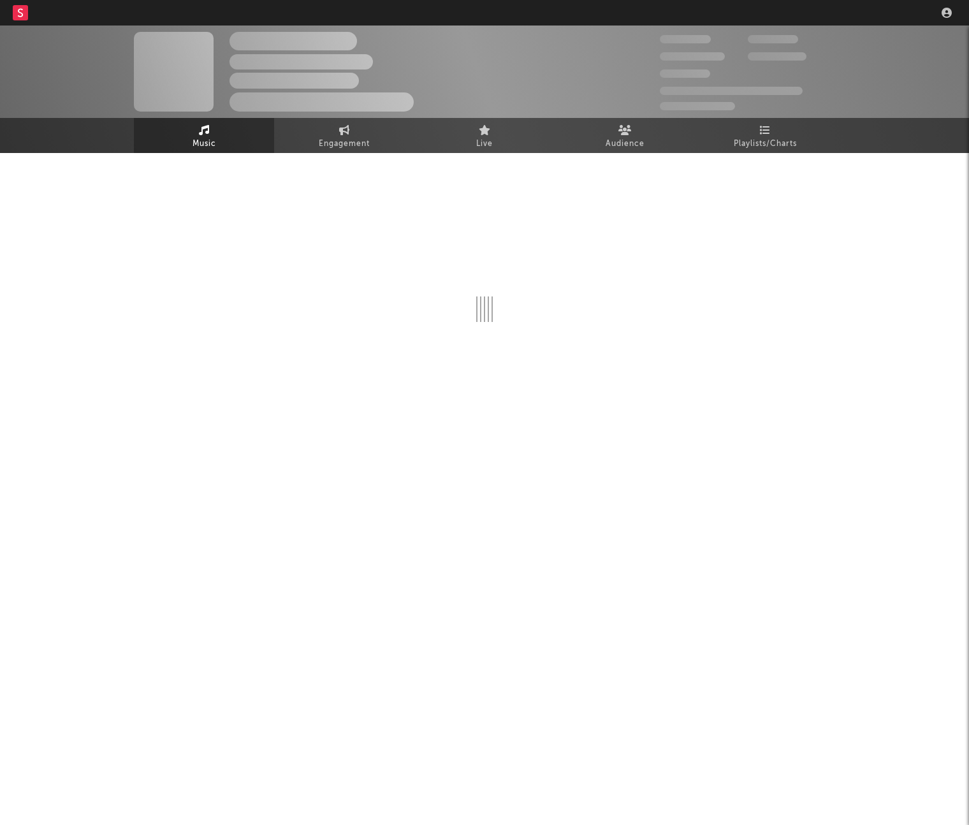  Describe the element at coordinates (344, 135) in the screenshot. I see `a: Engagement` at that location.